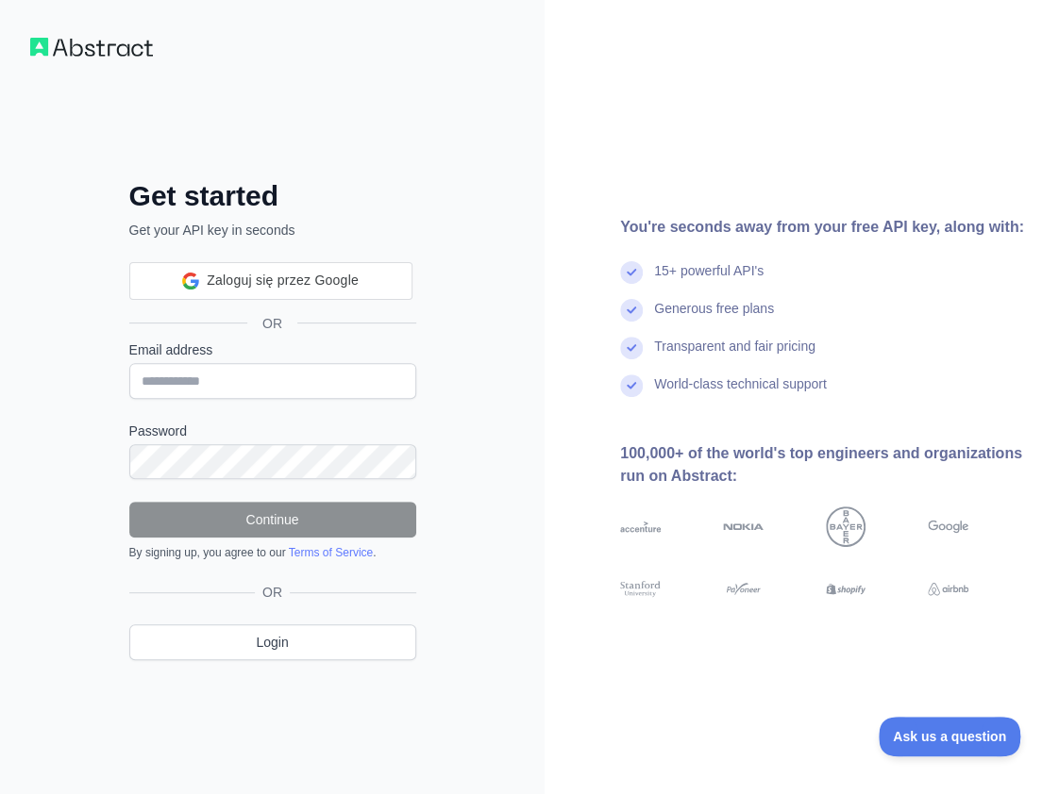 The height and width of the screenshot is (794, 1059). I want to click on div: By signing up, you agree to our ., so click(273, 553).